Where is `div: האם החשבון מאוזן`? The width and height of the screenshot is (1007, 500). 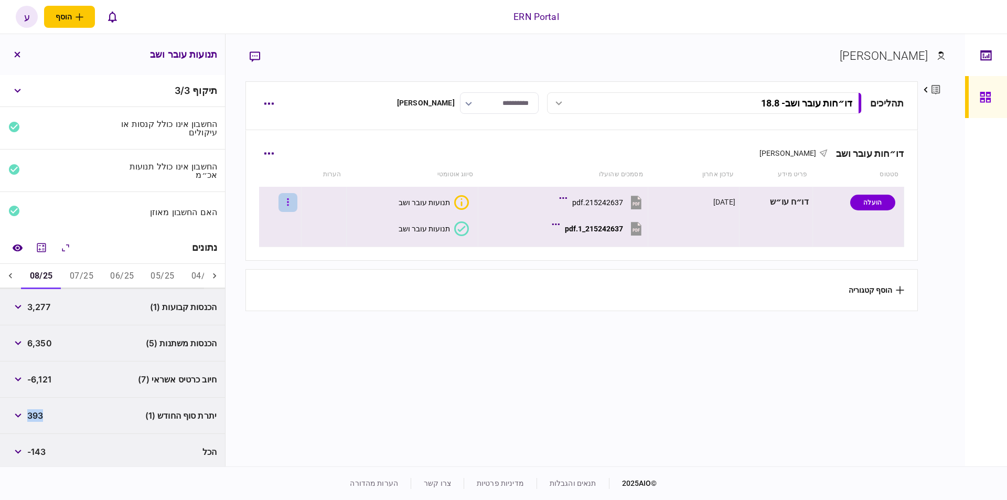
div: האם החשבון מאוזן is located at coordinates (167, 212).